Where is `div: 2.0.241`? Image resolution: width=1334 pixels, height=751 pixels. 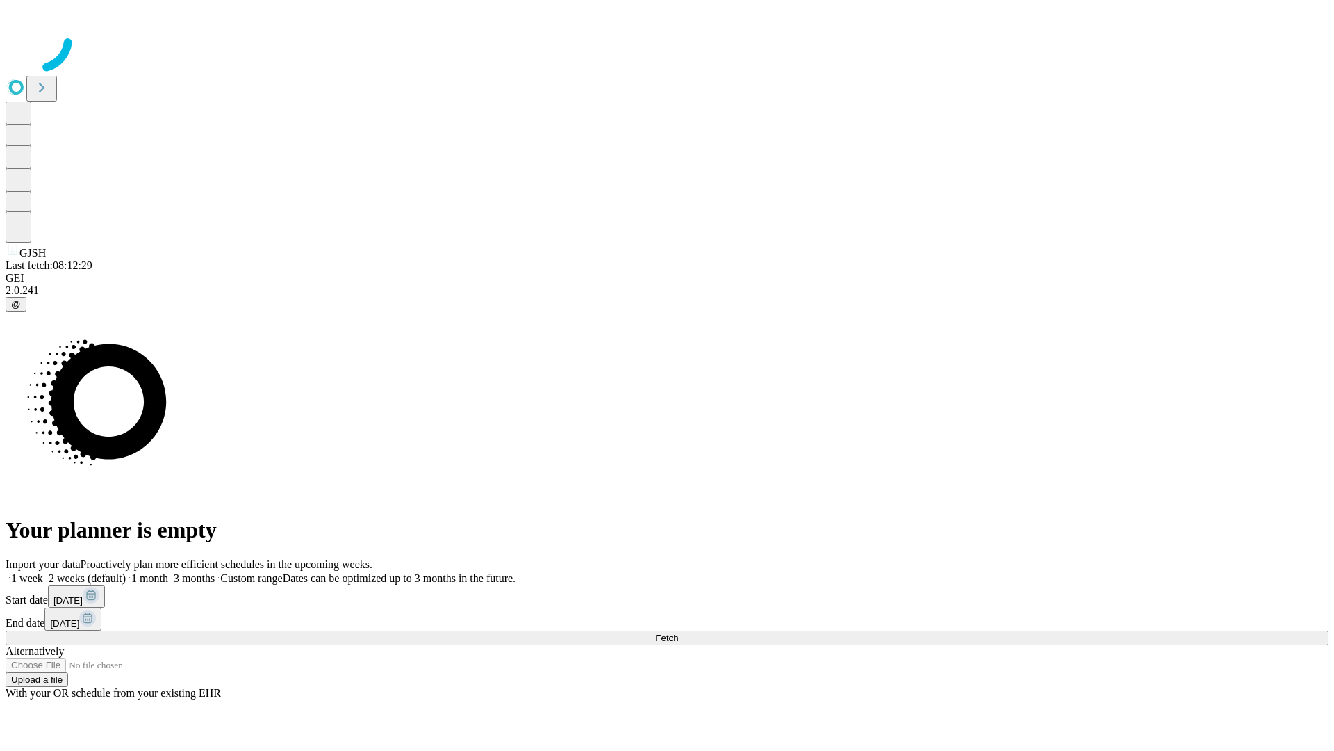
div: 2.0.241 is located at coordinates (667, 290).